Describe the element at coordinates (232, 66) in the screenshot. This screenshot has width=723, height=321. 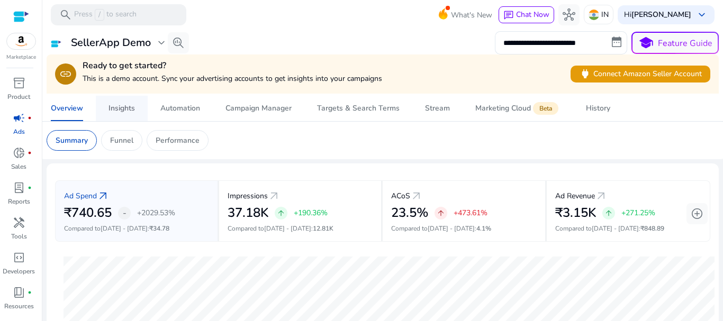
I see `h4: Ready to get started?` at that location.